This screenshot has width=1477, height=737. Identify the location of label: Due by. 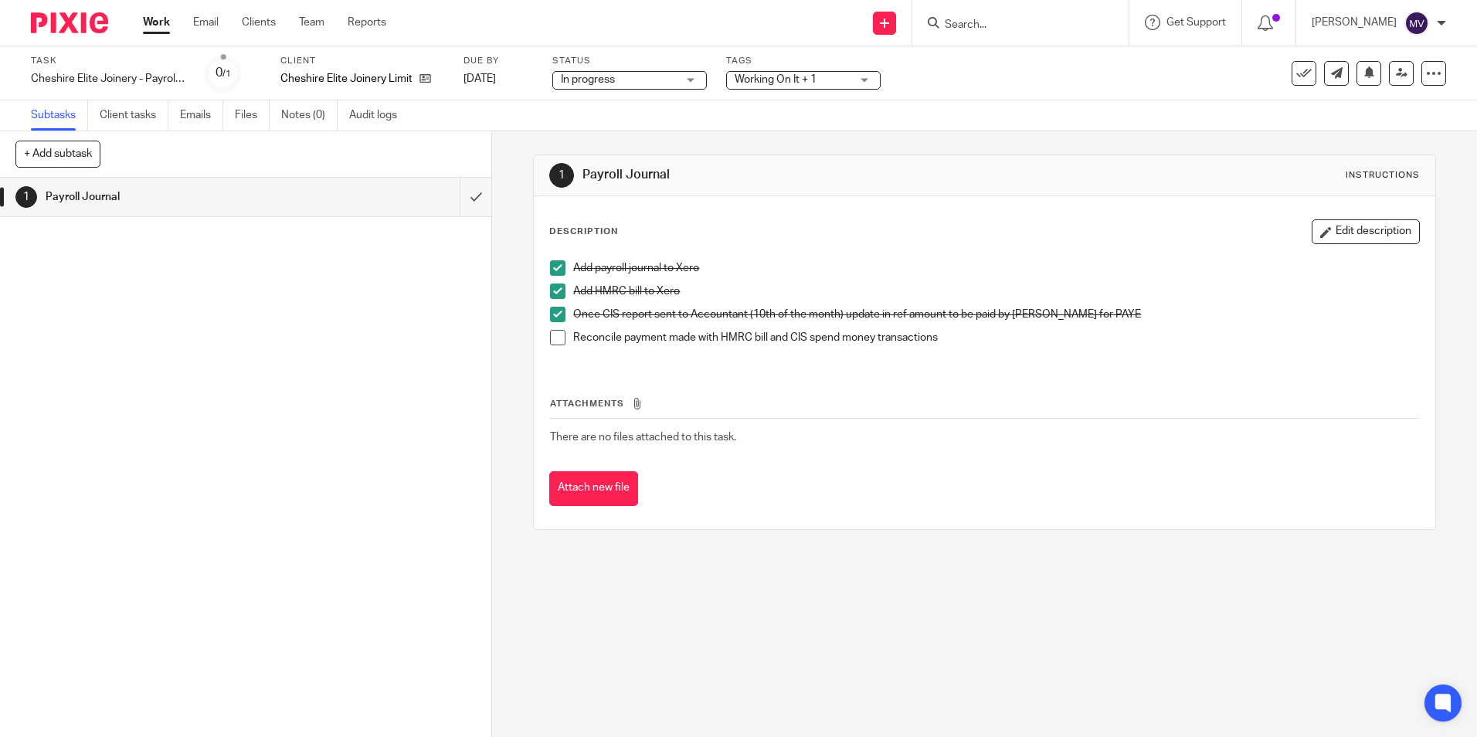
(498, 61).